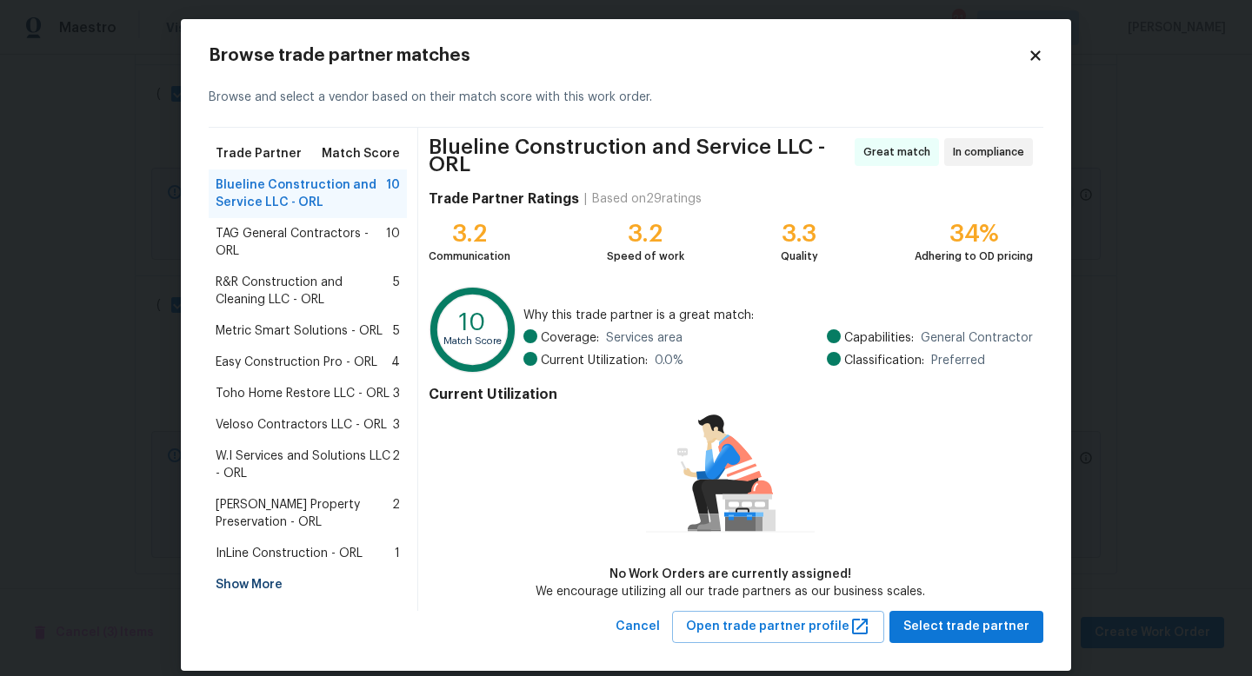 The width and height of the screenshot is (1252, 676). I want to click on button: Select trade partner, so click(966, 627).